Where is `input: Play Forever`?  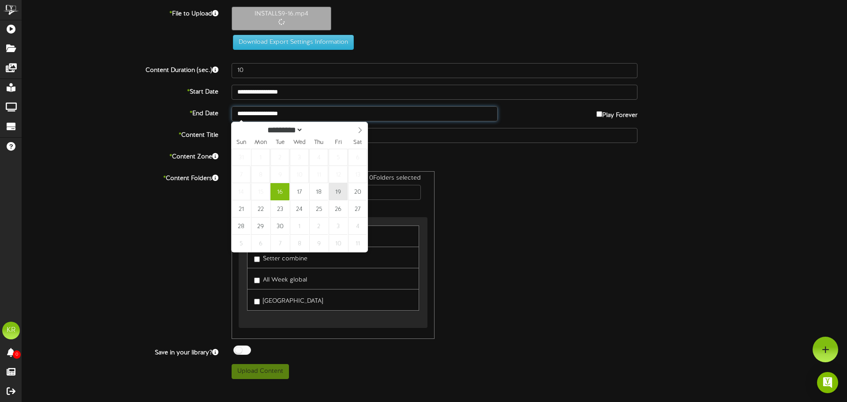 input: Play Forever is located at coordinates (599, 114).